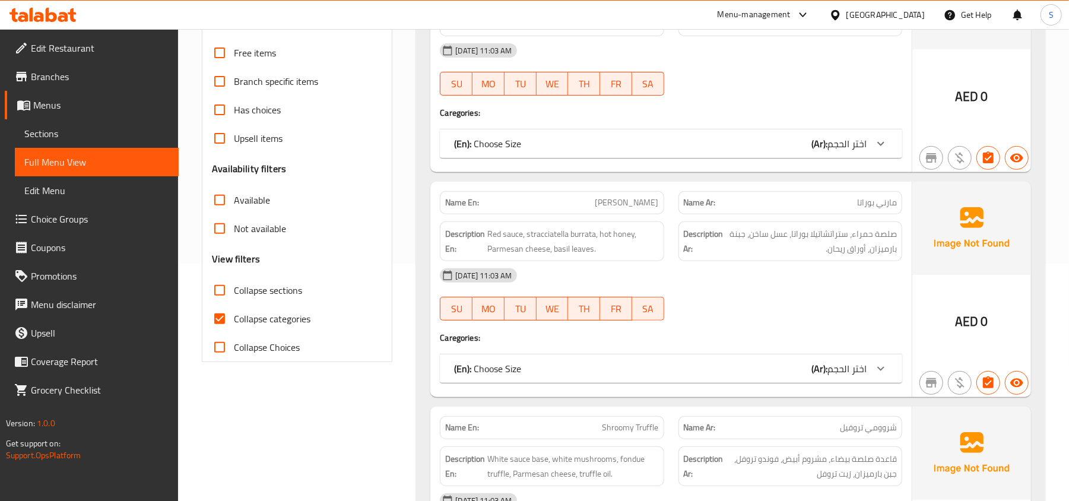 The height and width of the screenshot is (501, 1069). Describe the element at coordinates (101, 105) in the screenshot. I see `span: Menus` at that location.